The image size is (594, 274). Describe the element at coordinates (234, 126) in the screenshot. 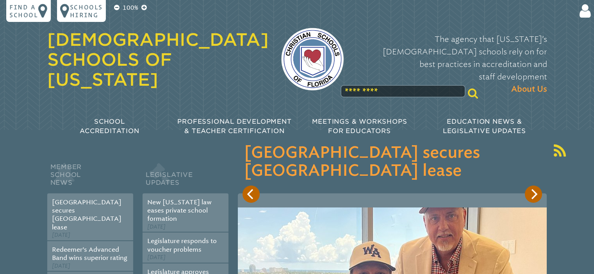

I see `span: Professional Development & Teacher Certification` at that location.